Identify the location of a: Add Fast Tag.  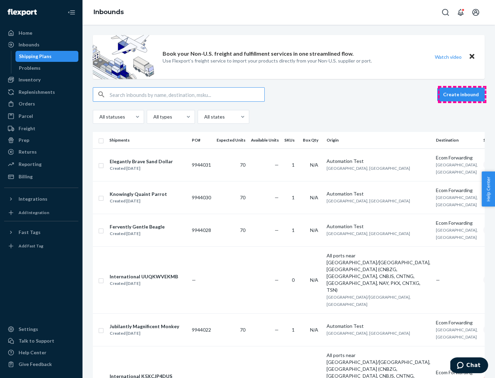
(41, 246).